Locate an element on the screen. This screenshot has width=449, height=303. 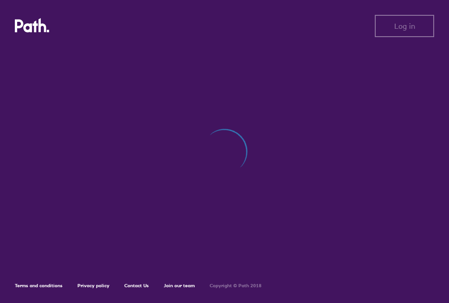
a: Privacy policy is located at coordinates (93, 286).